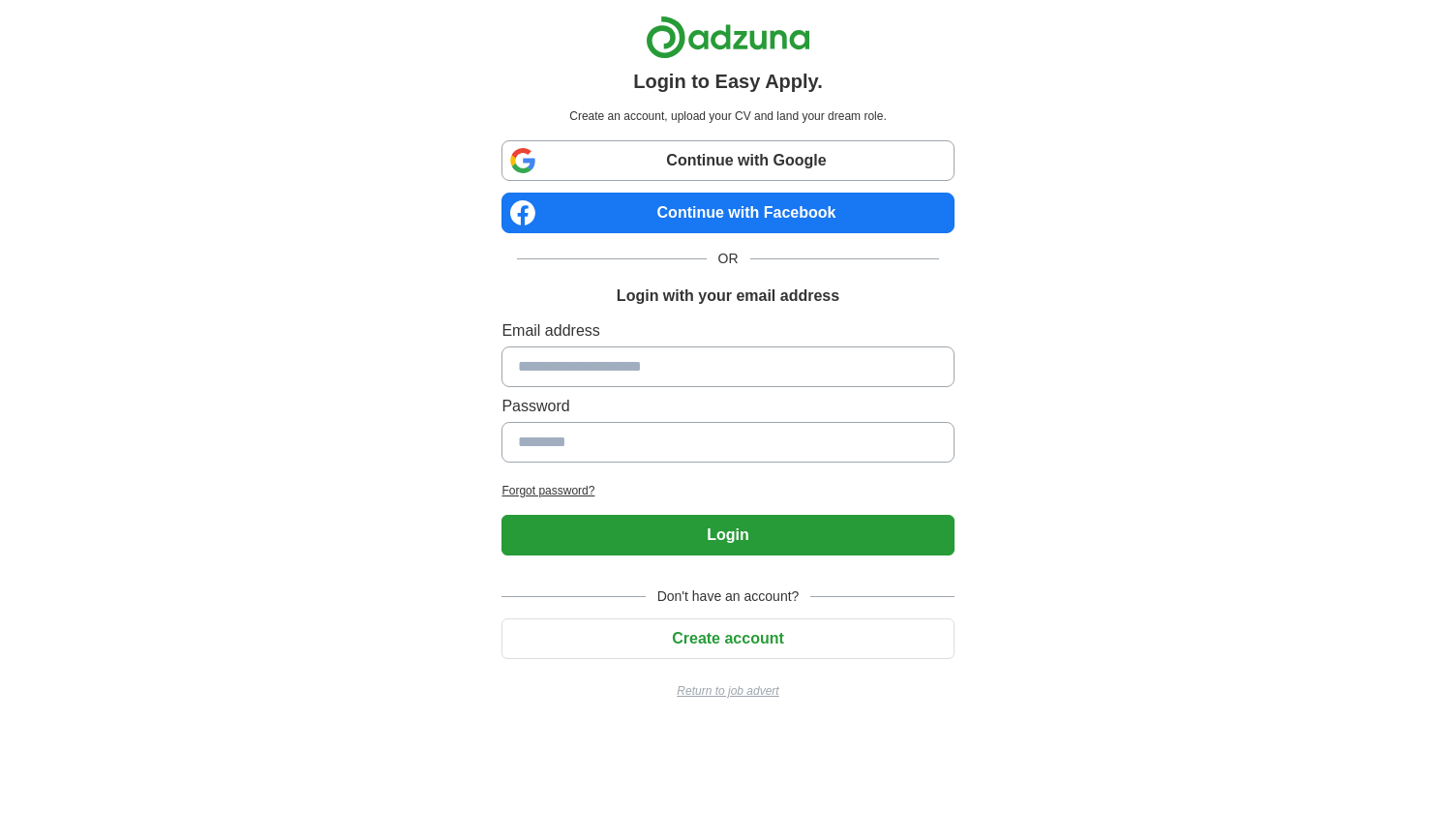 The height and width of the screenshot is (840, 1456). I want to click on a: Continue with Google, so click(727, 161).